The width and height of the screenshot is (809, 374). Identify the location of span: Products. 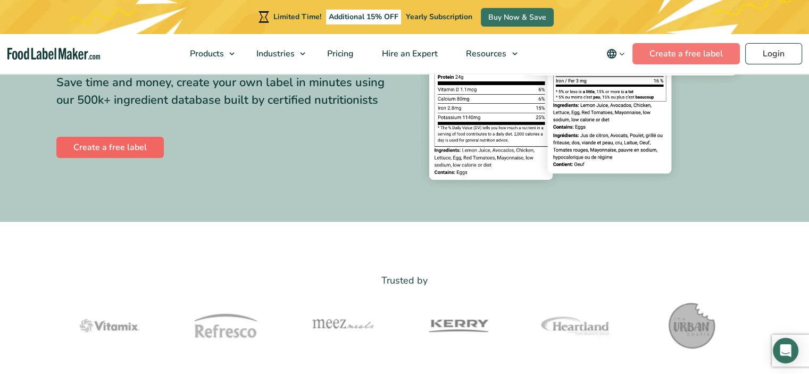
(206, 54).